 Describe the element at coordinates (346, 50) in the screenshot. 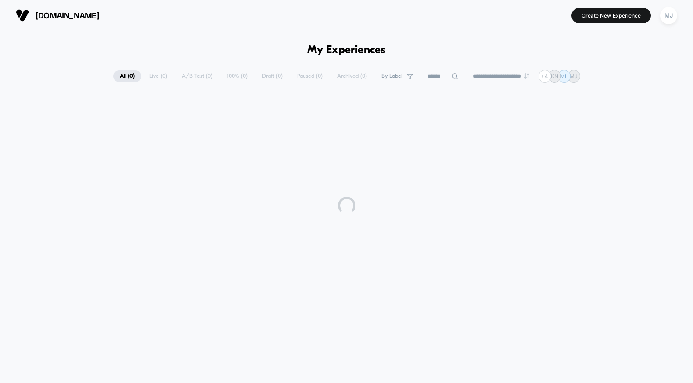

I see `h1: My Experiences` at that location.